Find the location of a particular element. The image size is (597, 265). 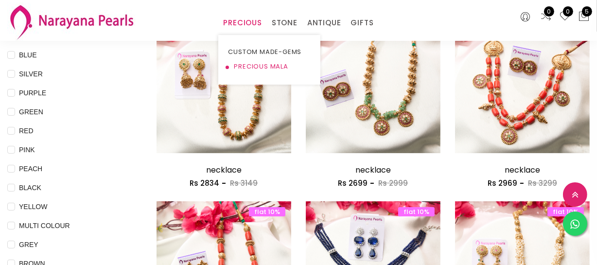

span: YELLOW is located at coordinates (33, 207).